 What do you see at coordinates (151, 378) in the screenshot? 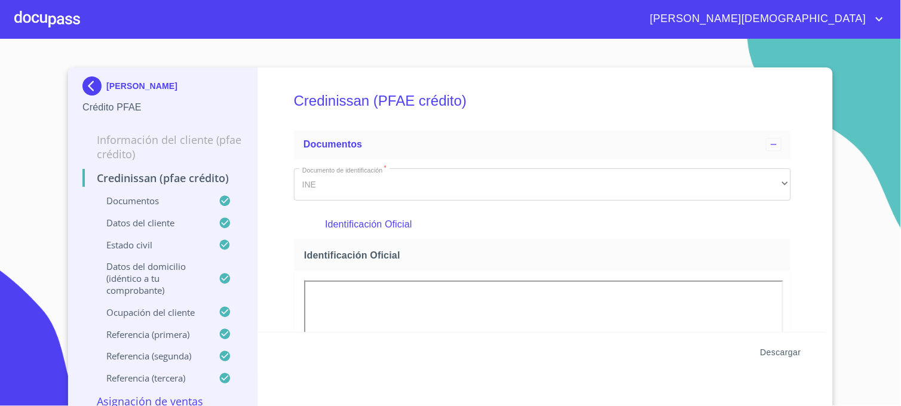
I see `p: Referencia (tercera)` at bounding box center [151, 378].